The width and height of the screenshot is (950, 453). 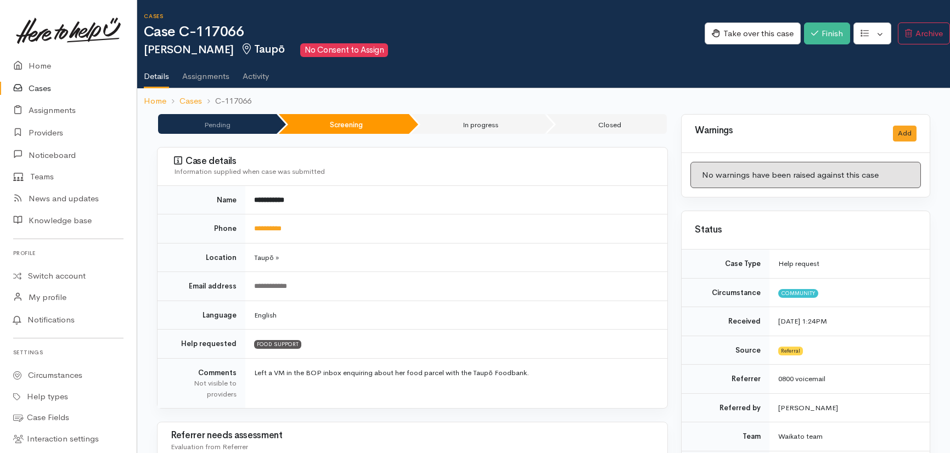 What do you see at coordinates (544, 101) in the screenshot?
I see `nav: breadcrumb` at bounding box center [544, 101].